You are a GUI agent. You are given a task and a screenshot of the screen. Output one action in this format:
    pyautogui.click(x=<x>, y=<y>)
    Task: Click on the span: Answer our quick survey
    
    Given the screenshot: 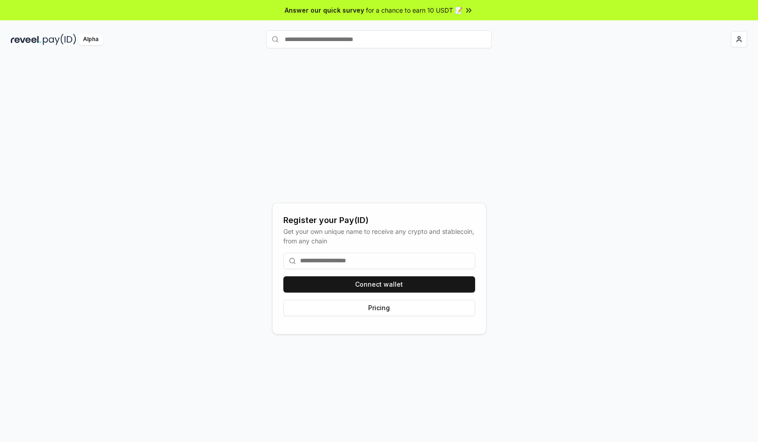 What is the action you would take?
    pyautogui.click(x=325, y=10)
    